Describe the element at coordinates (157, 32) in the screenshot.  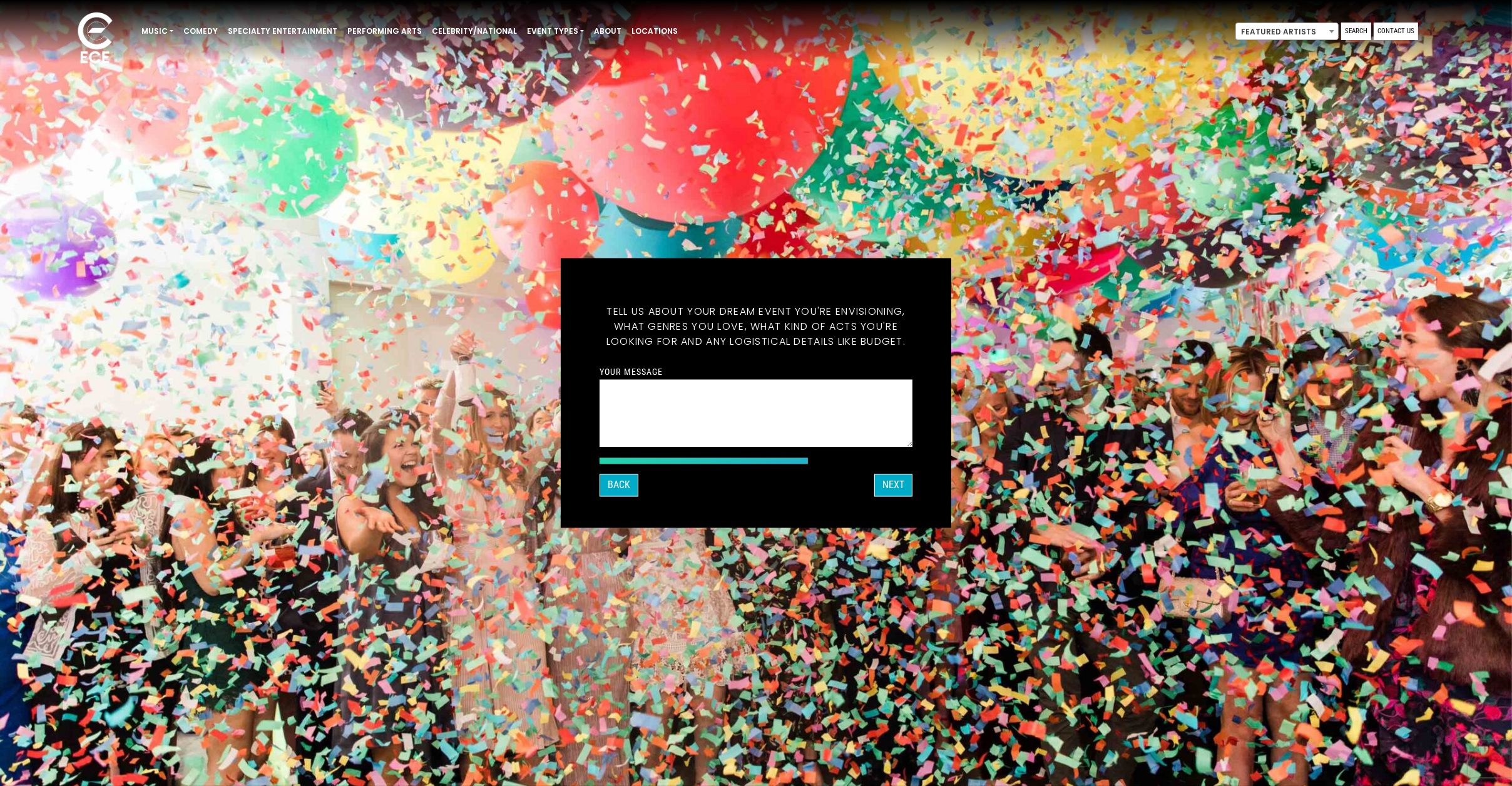
I see `a: Music` at that location.